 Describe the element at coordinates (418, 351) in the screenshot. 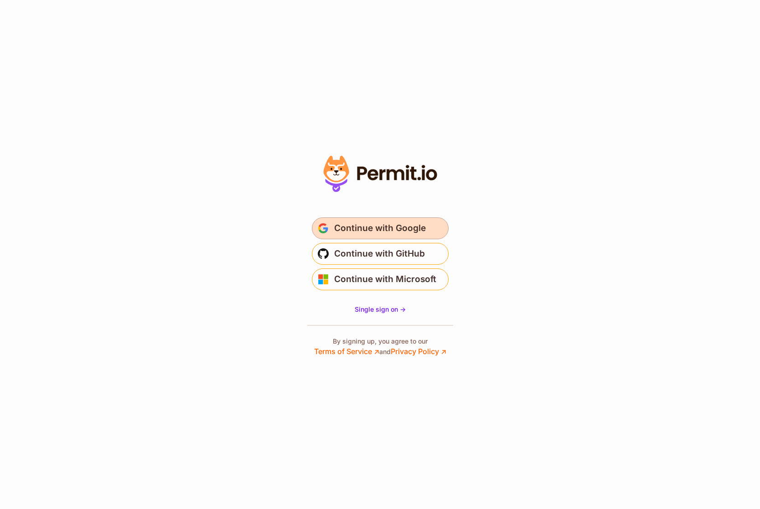

I see `a: Privacy Policy ↗` at that location.